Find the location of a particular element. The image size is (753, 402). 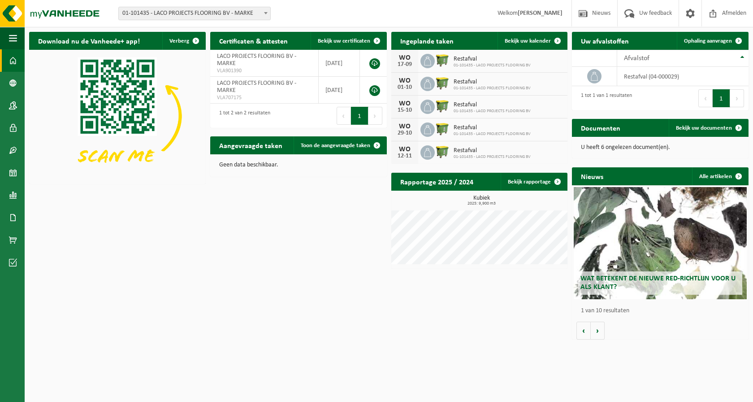

span: VLA901390 is located at coordinates (264, 71).